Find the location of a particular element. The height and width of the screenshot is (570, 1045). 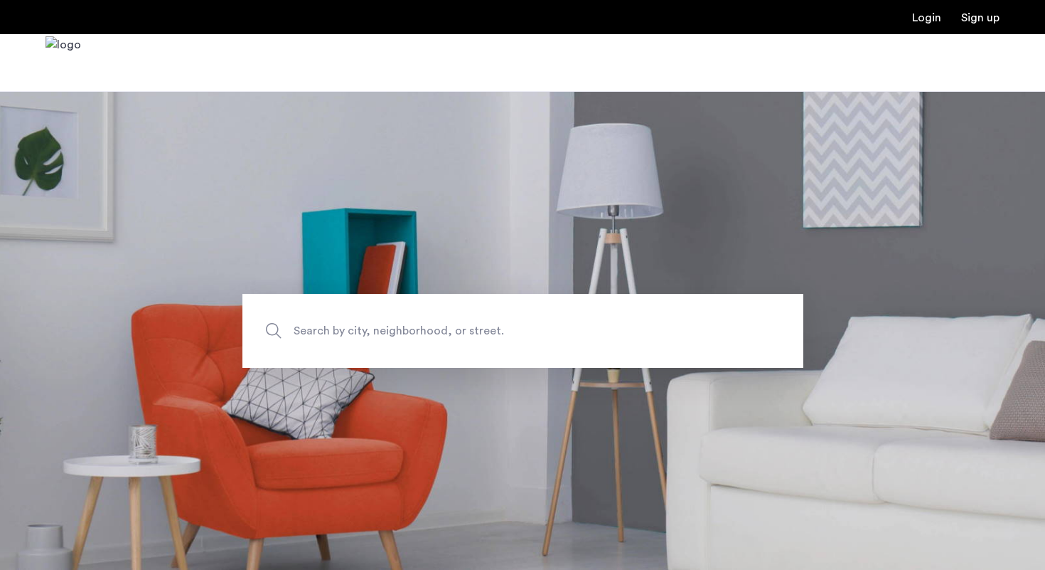

img: logo is located at coordinates (63, 63).